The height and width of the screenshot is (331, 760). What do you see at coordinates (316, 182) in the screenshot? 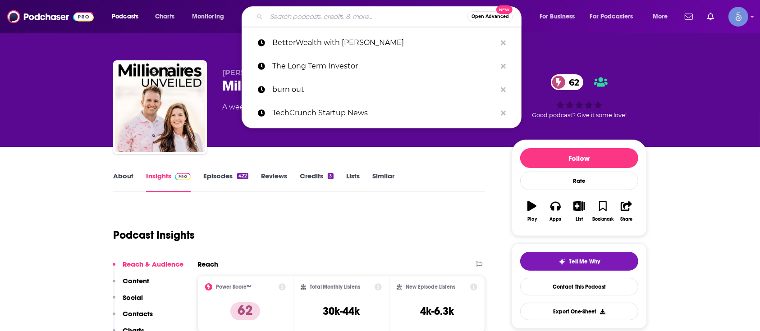
I see `a: Credits3` at bounding box center [316, 182].